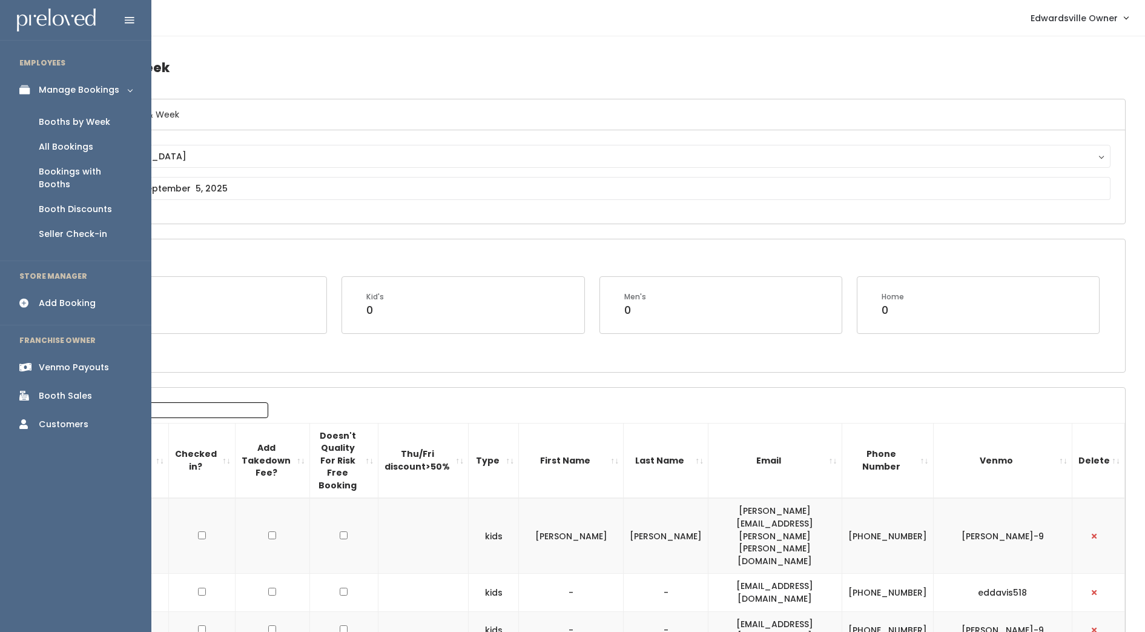  I want to click on div: Customers, so click(64, 424).